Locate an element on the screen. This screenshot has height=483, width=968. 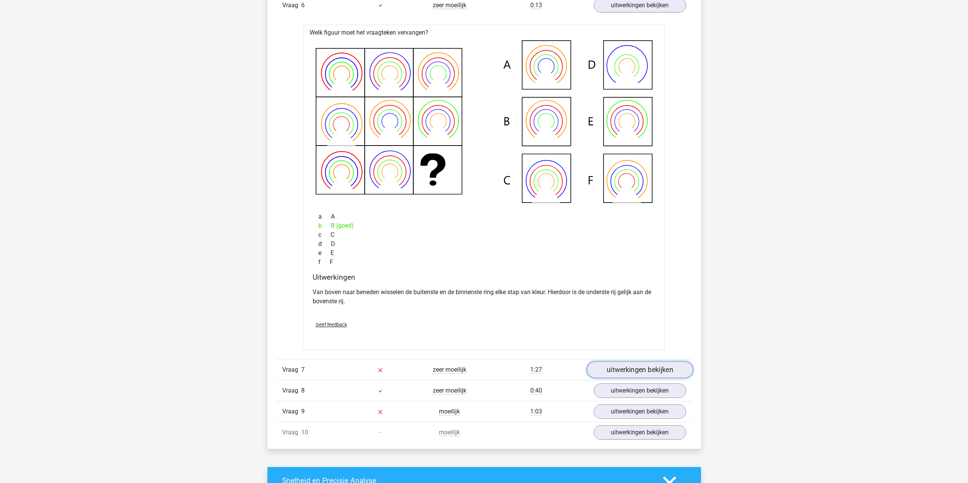
h4: Uitwerkingen is located at coordinates (484, 277).